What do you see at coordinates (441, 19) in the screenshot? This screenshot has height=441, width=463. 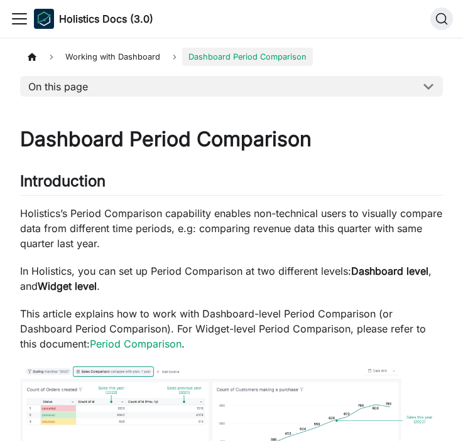 I see `button: Search` at bounding box center [441, 19].